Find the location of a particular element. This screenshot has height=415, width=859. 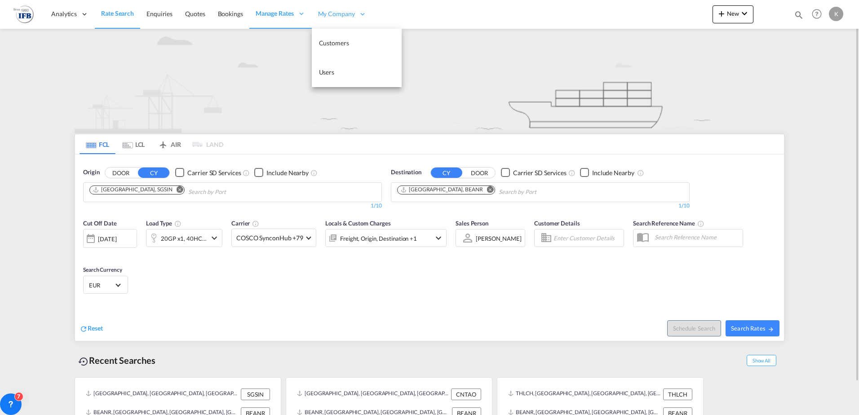

div: CNTAO is located at coordinates (466, 395).